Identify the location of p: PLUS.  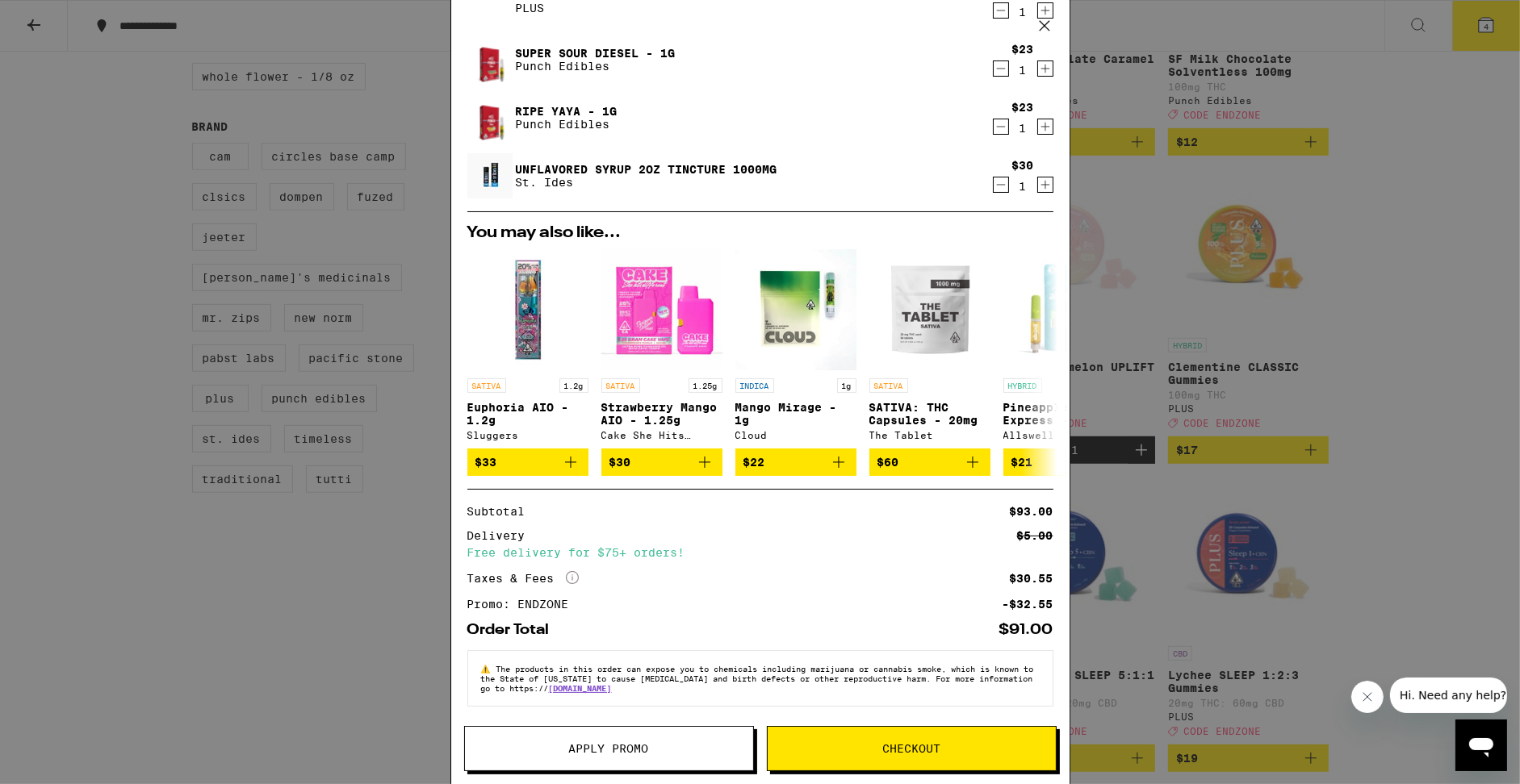
(625, 8).